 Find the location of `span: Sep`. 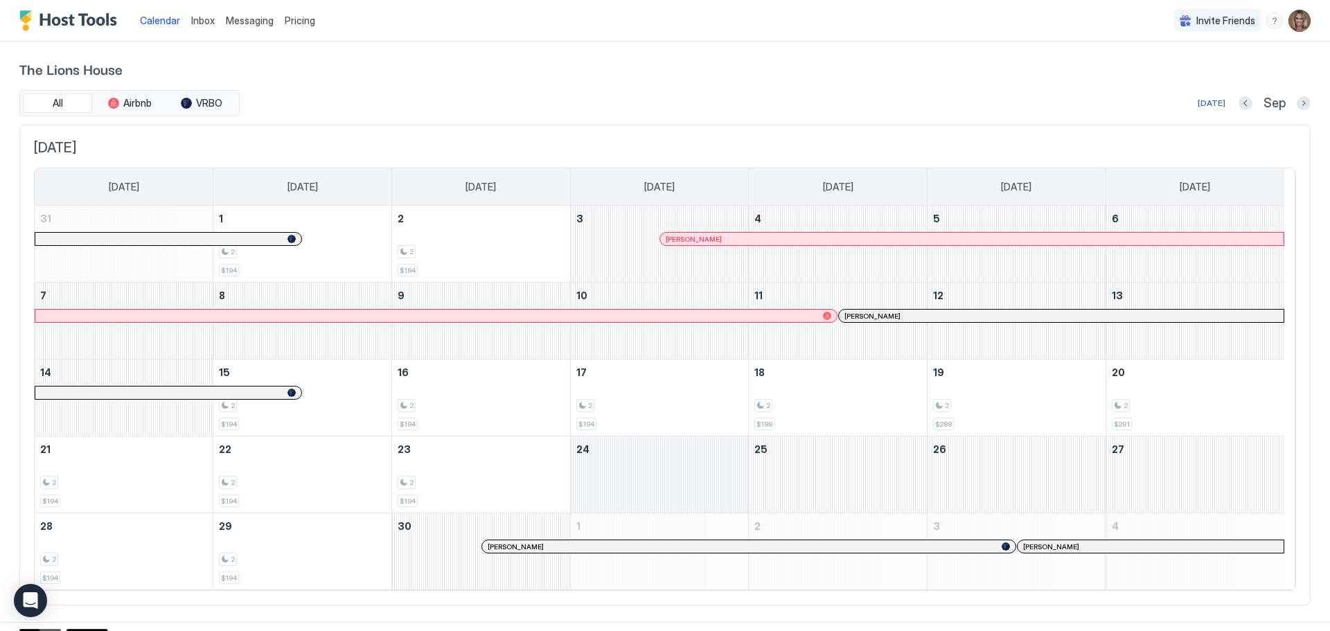

span: Sep is located at coordinates (1275, 103).